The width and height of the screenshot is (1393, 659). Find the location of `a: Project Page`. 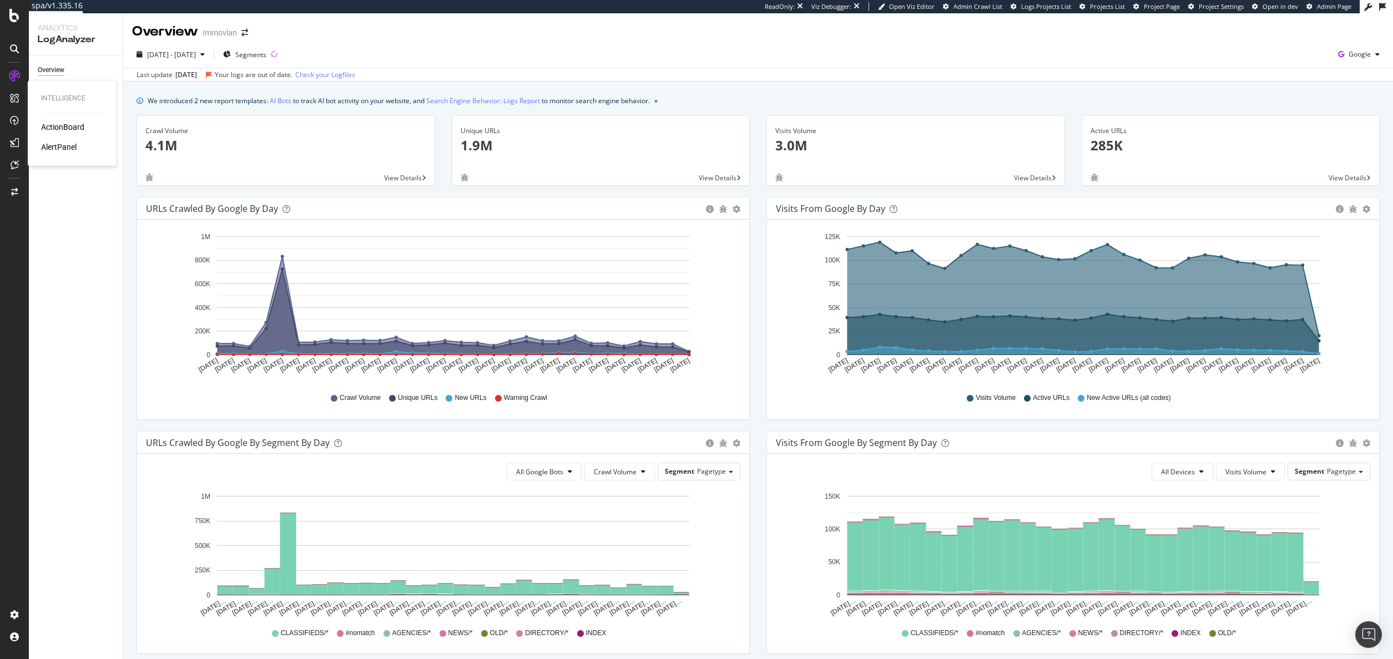

a: Project Page is located at coordinates (1156, 7).